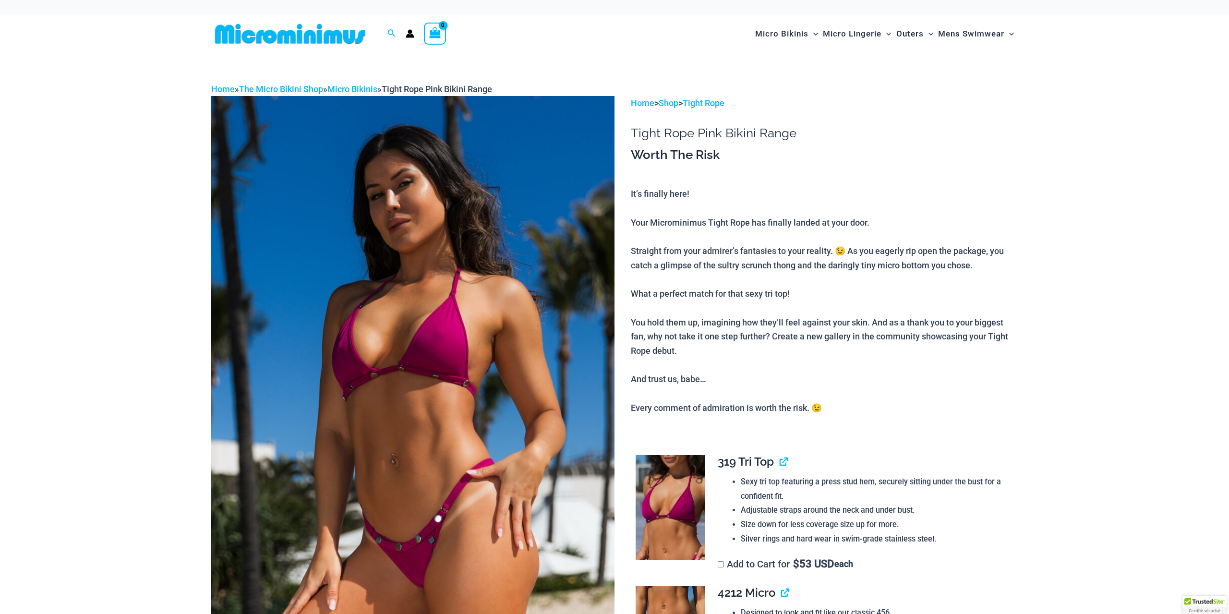 Image resolution: width=1229 pixels, height=614 pixels. I want to click on a: View Shopping Cart, empty, so click(435, 34).